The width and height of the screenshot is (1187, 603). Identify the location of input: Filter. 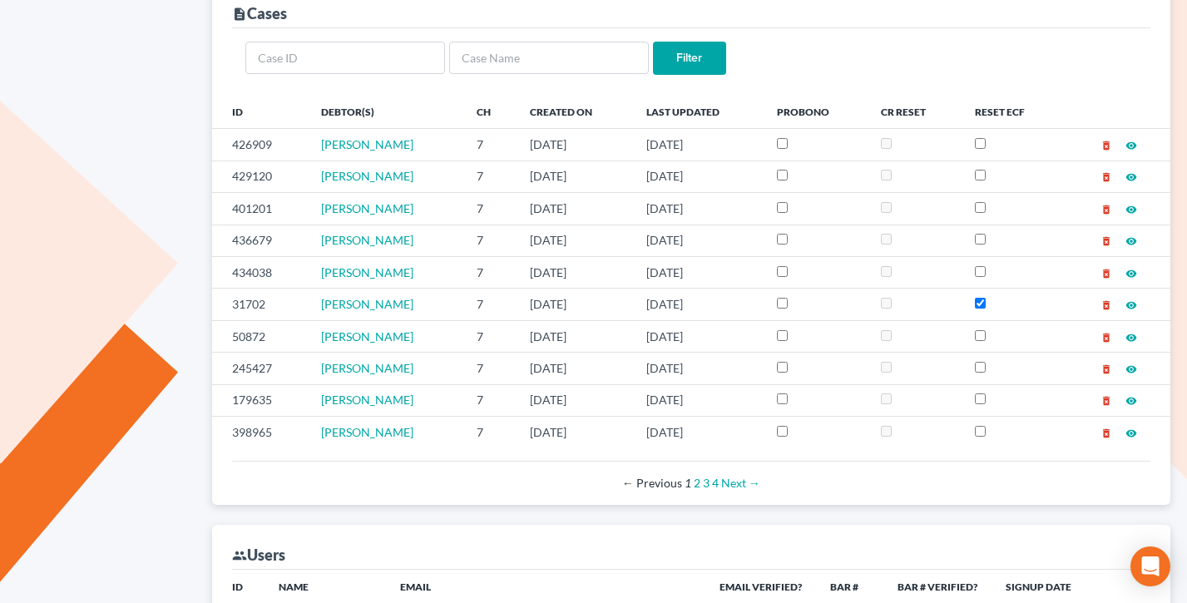
(689, 58).